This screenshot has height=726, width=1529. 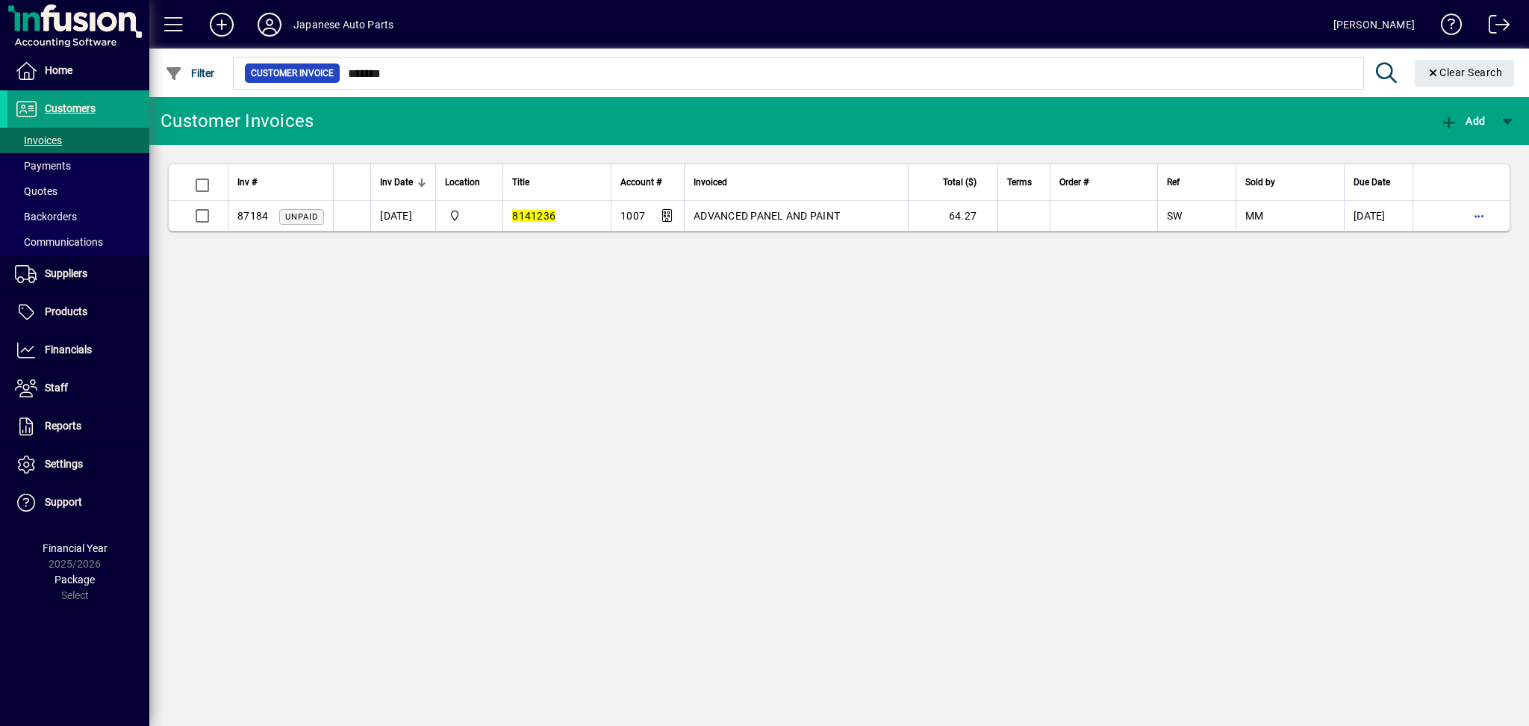 What do you see at coordinates (1290, 182) in the screenshot?
I see `div: Sold by` at bounding box center [1290, 182].